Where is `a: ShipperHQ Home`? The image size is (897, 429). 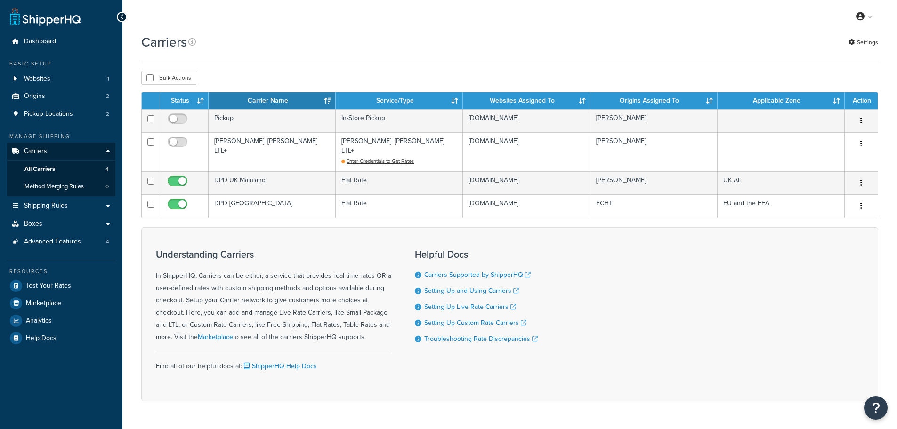
a: ShipperHQ Home is located at coordinates (45, 16).